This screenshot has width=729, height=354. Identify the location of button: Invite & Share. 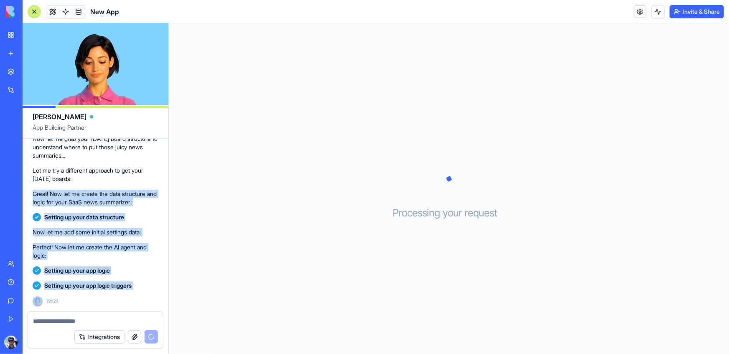
(696, 12).